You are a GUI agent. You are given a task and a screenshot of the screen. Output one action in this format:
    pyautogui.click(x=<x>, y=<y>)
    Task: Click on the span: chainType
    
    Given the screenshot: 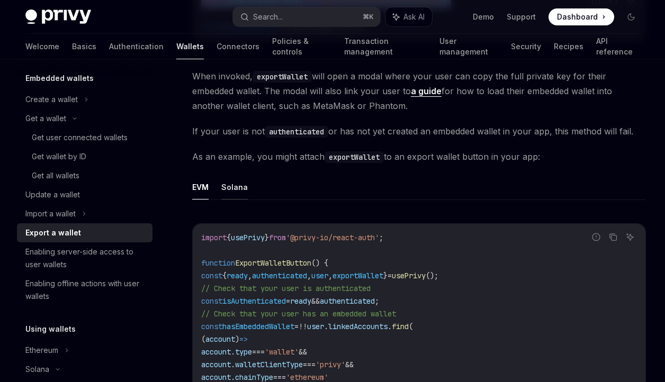 What is the action you would take?
    pyautogui.click(x=254, y=378)
    